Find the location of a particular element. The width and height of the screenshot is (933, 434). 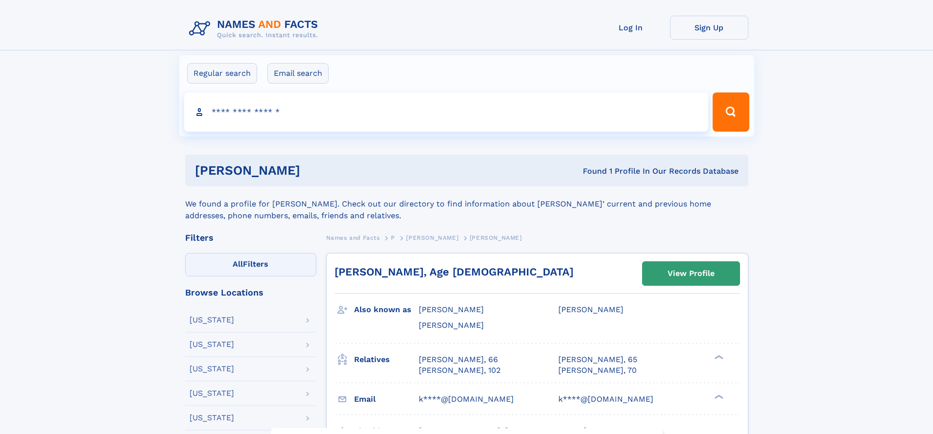

span: All is located at coordinates (238, 264).